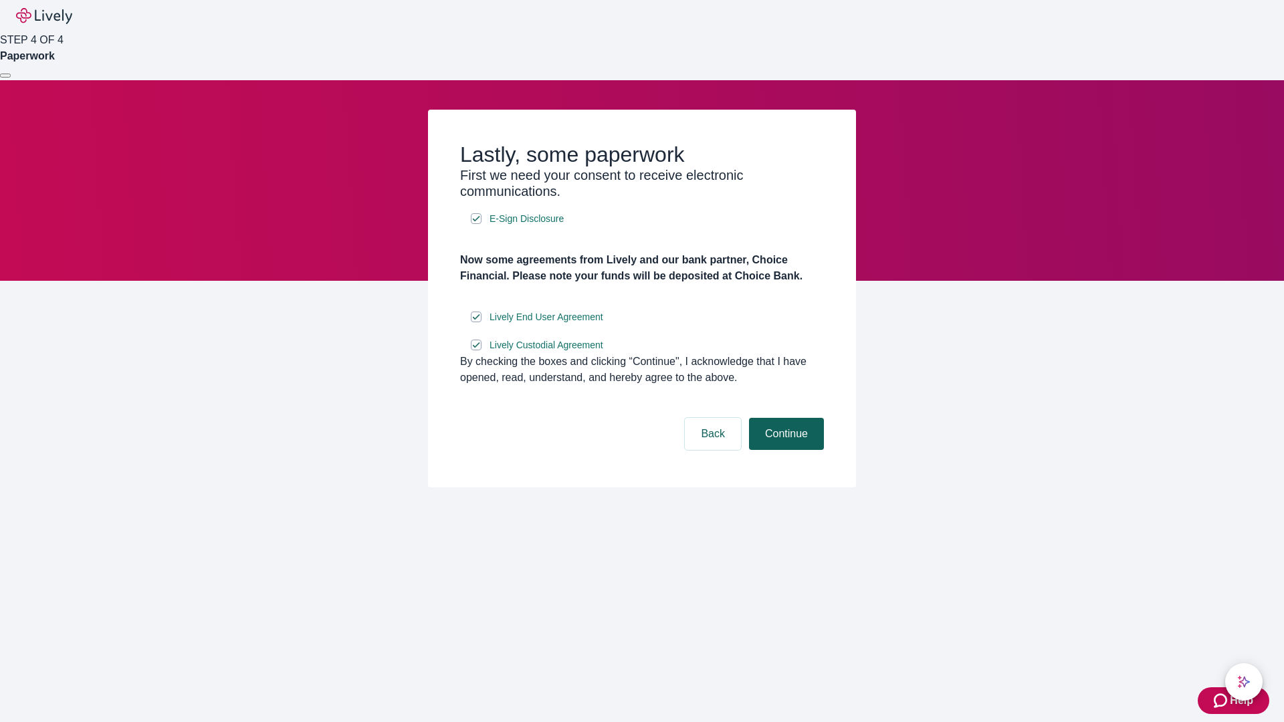  Describe the element at coordinates (546, 345) in the screenshot. I see `span: Lively Custodial Agreement` at that location.